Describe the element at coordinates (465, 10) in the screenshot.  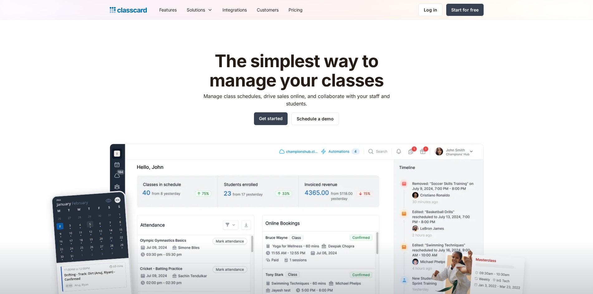
I see `div: Start for free` at that location.